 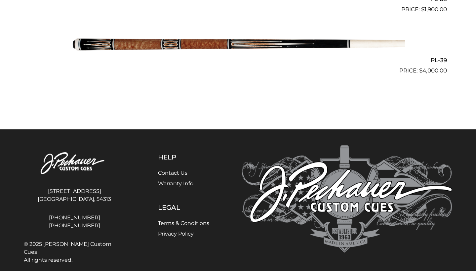 What do you see at coordinates (173, 173) in the screenshot?
I see `a: Contact Us` at bounding box center [173, 173].